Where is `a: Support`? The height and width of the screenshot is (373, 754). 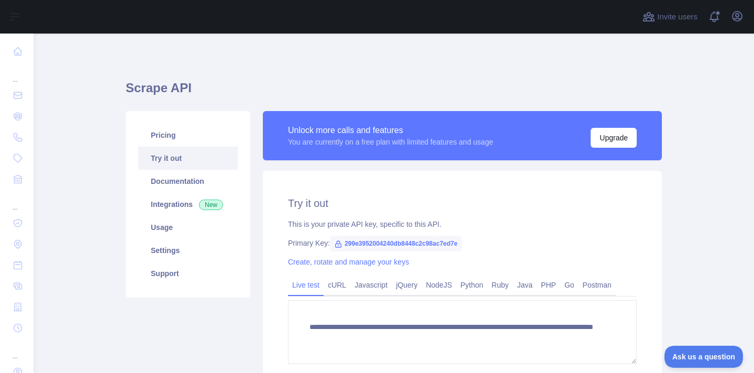
a: Support is located at coordinates (188, 273).